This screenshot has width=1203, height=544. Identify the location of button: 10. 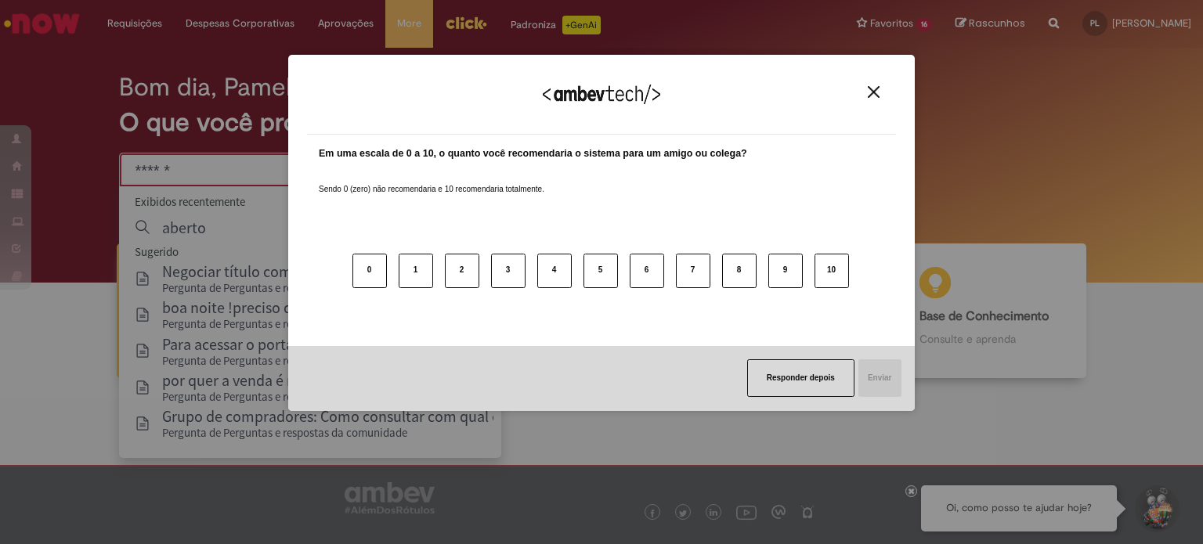
(832, 271).